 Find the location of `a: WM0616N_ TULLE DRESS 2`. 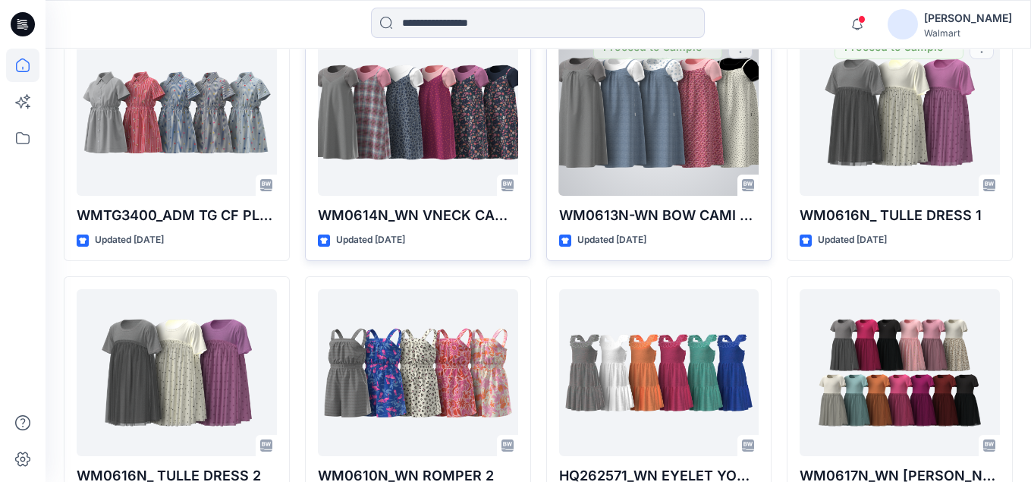

a: WM0616N_ TULLE DRESS 2 is located at coordinates (177, 372).